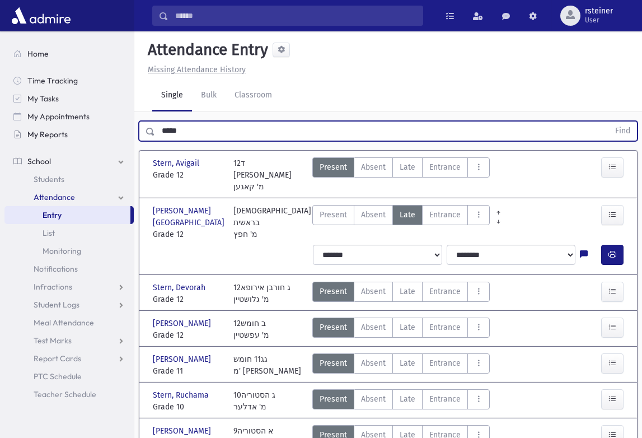  What do you see at coordinates (57, 305) in the screenshot?
I see `span: Student Logs` at bounding box center [57, 305].